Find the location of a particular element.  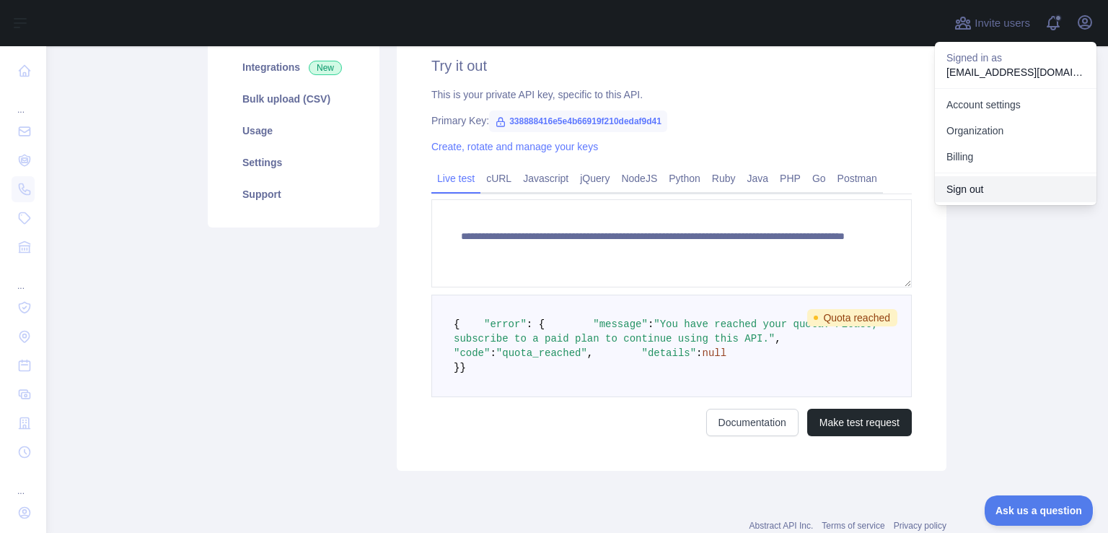

a: Privacy policy is located at coordinates (920, 525).